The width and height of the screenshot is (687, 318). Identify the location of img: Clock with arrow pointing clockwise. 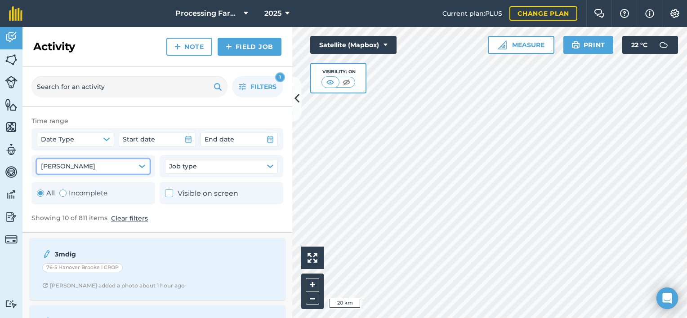
(45, 286).